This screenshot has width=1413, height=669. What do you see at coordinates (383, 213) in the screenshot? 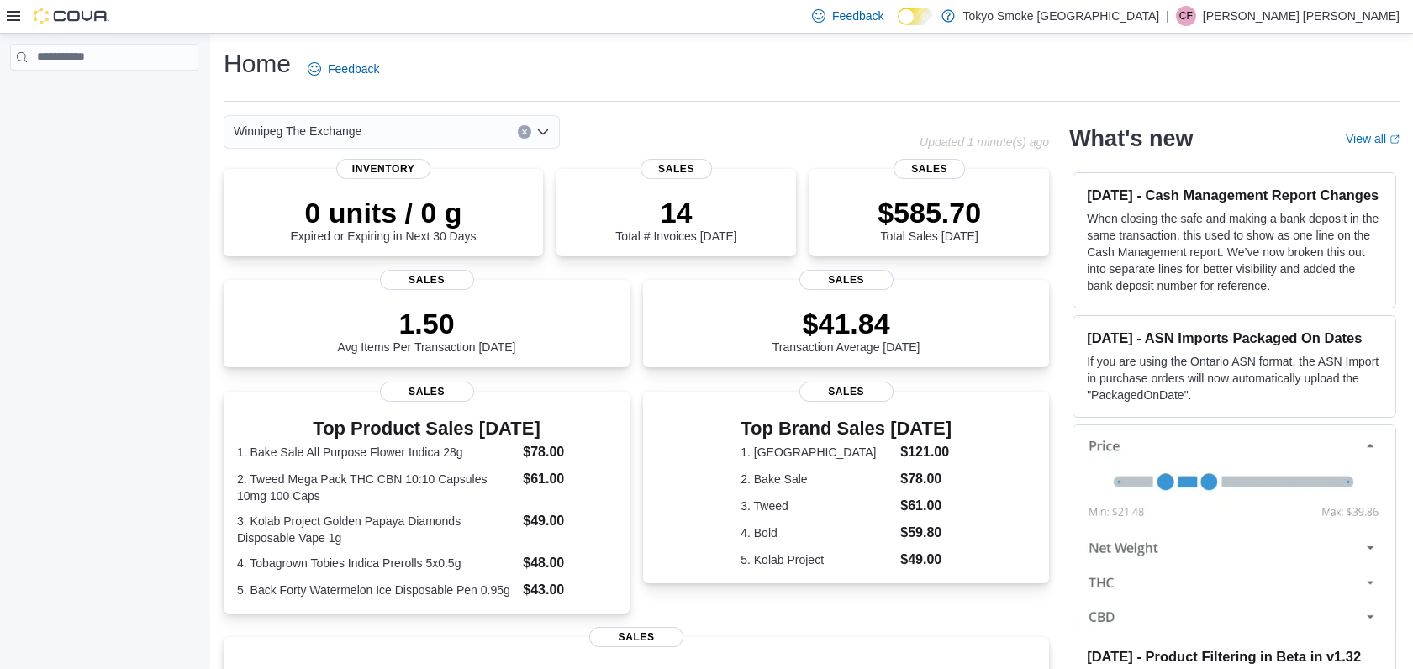
I see `p: 0 units / 0 g` at bounding box center [383, 213].